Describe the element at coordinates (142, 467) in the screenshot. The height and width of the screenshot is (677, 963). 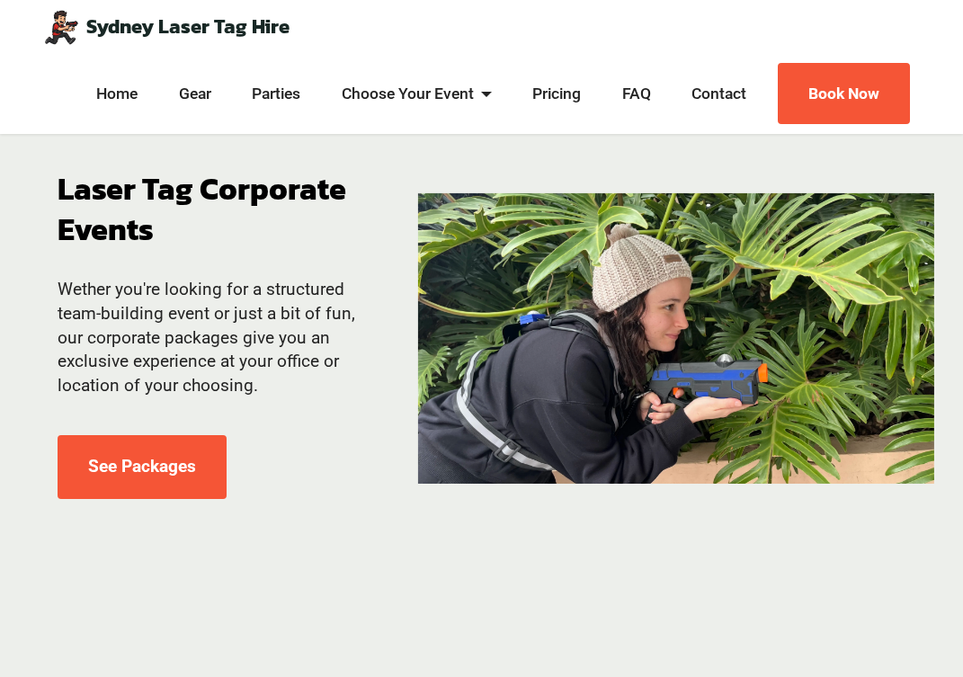
I see `a: See Packages` at that location.